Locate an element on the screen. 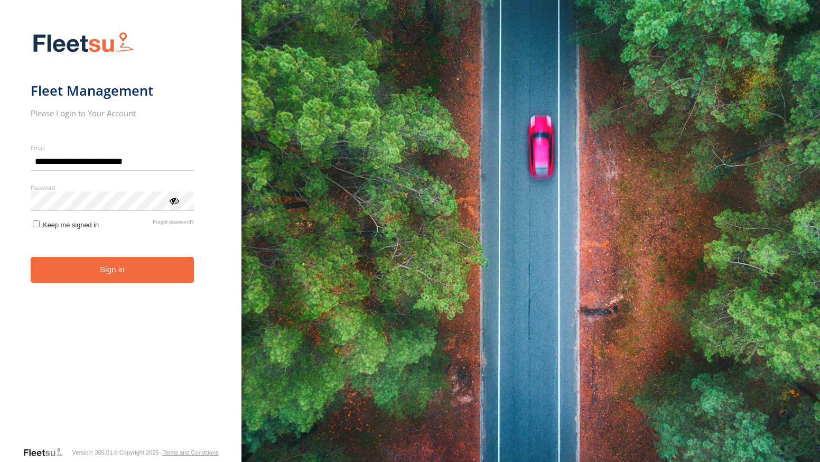  div: Version: 305.01 is located at coordinates (92, 452).